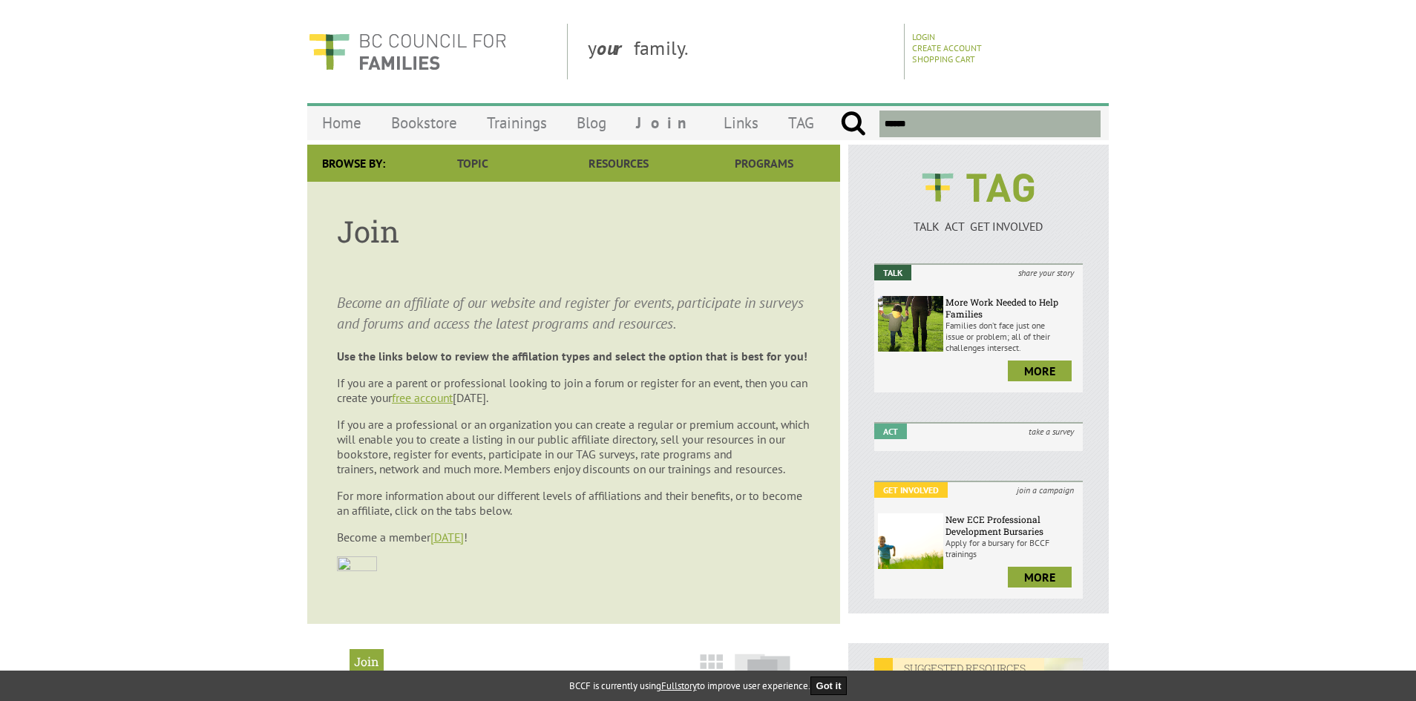 This screenshot has width=1416, height=701. I want to click on a: Shopping Cart, so click(943, 59).